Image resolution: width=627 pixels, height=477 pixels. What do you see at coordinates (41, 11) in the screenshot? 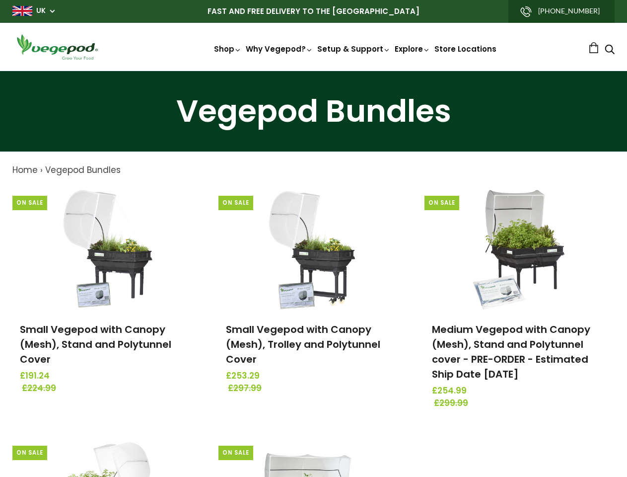
I see `a: UK` at bounding box center [41, 11].